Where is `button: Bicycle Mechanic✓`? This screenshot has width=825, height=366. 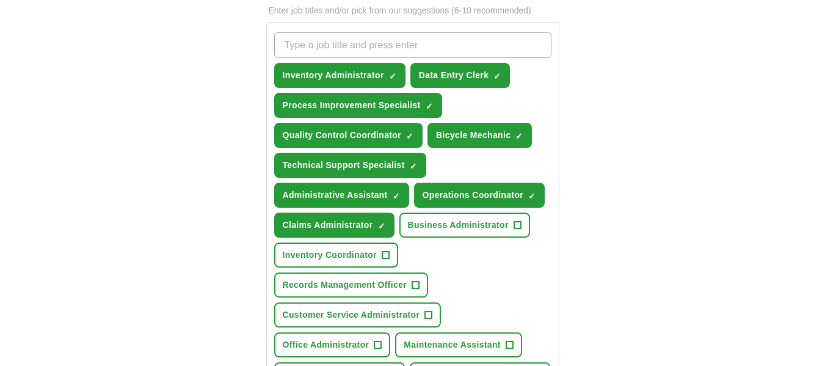 button: Bicycle Mechanic✓ is located at coordinates (479, 135).